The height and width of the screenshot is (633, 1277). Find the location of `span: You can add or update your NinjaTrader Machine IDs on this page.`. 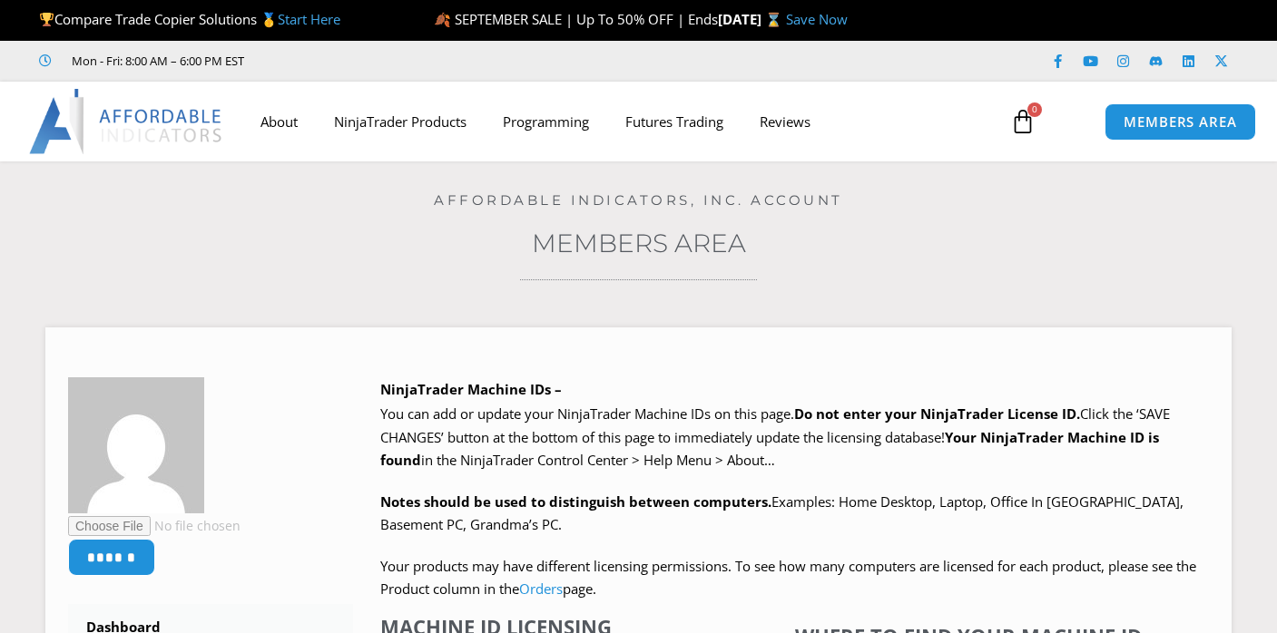

span: You can add or update your NinjaTrader Machine IDs on this page. is located at coordinates (587, 414).